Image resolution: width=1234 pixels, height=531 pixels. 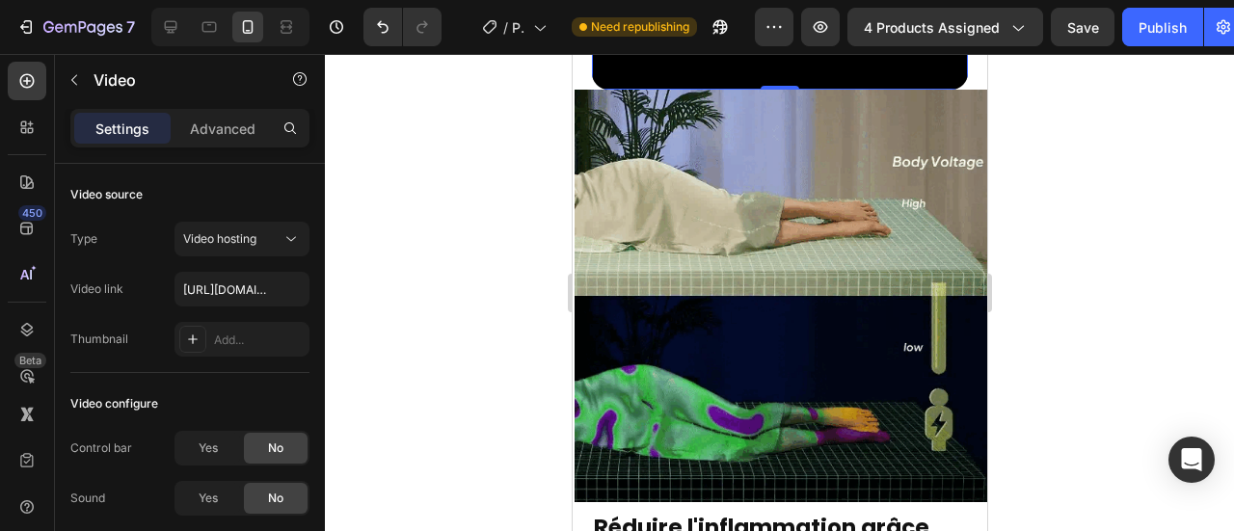 What do you see at coordinates (1083, 27) in the screenshot?
I see `button: Save` at bounding box center [1083, 27].